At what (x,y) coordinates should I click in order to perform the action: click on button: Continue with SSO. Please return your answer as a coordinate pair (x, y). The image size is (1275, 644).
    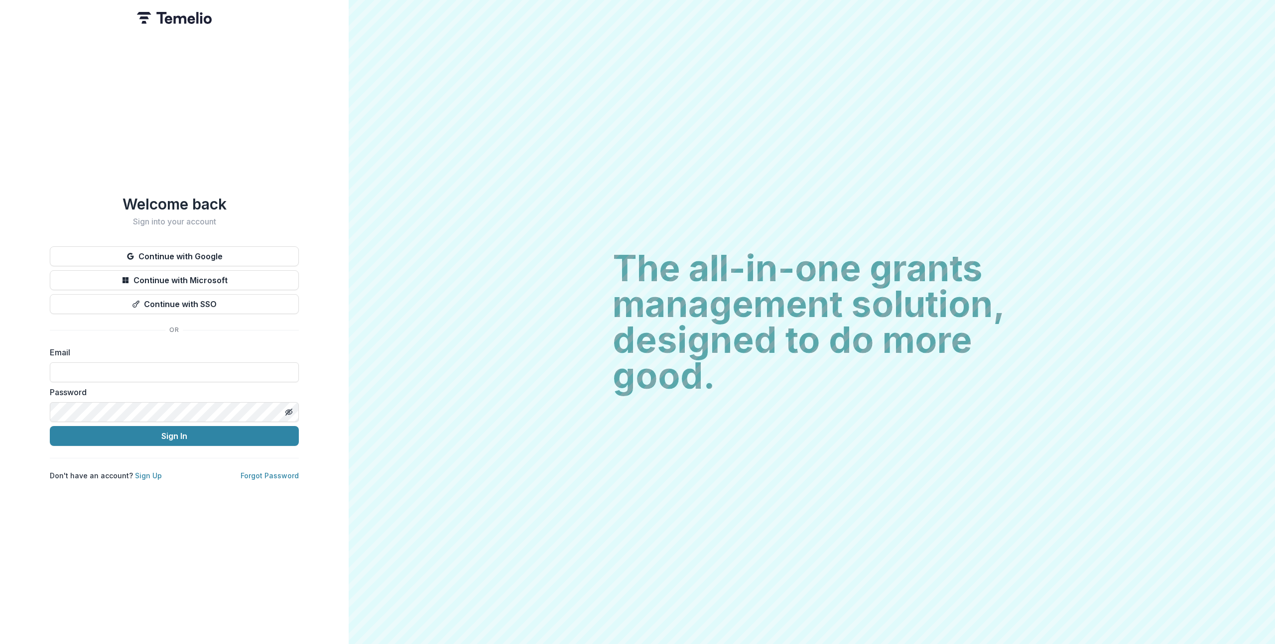
    Looking at the image, I should click on (174, 304).